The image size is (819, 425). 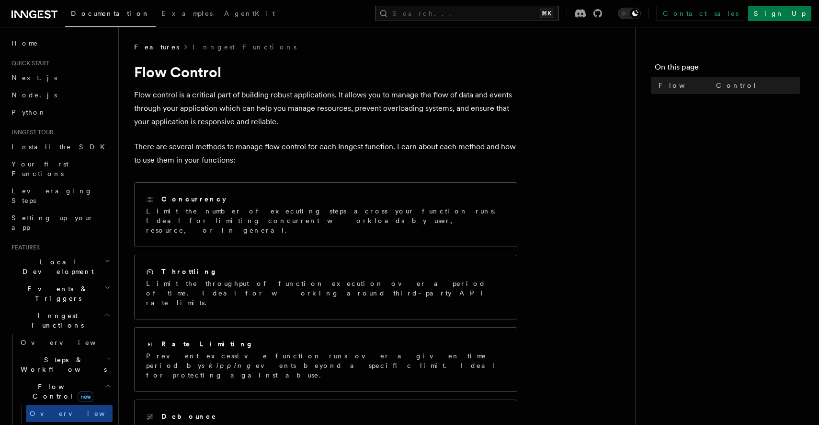 What do you see at coordinates (62, 364) in the screenshot?
I see `span: Steps & Workflows` at bounding box center [62, 364].